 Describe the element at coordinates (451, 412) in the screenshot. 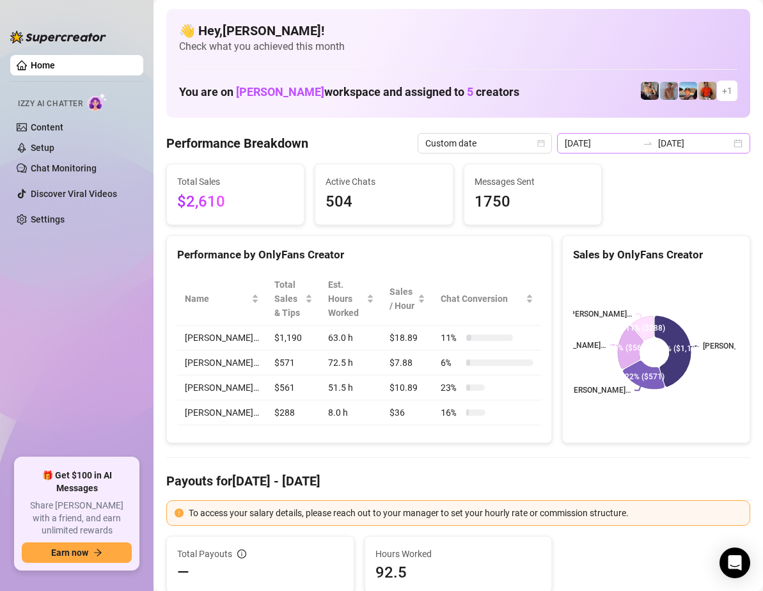

I see `span: 16 %` at that location.